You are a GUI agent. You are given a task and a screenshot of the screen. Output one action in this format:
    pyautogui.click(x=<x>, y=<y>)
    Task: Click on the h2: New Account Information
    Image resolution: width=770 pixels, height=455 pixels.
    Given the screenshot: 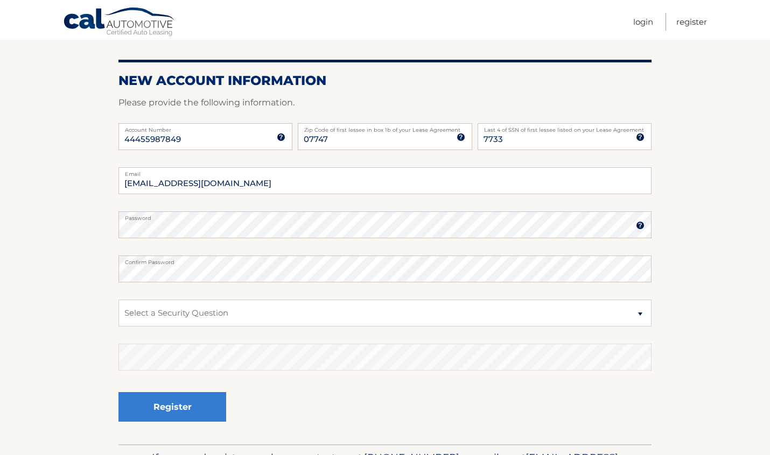 What is the action you would take?
    pyautogui.click(x=385, y=81)
    